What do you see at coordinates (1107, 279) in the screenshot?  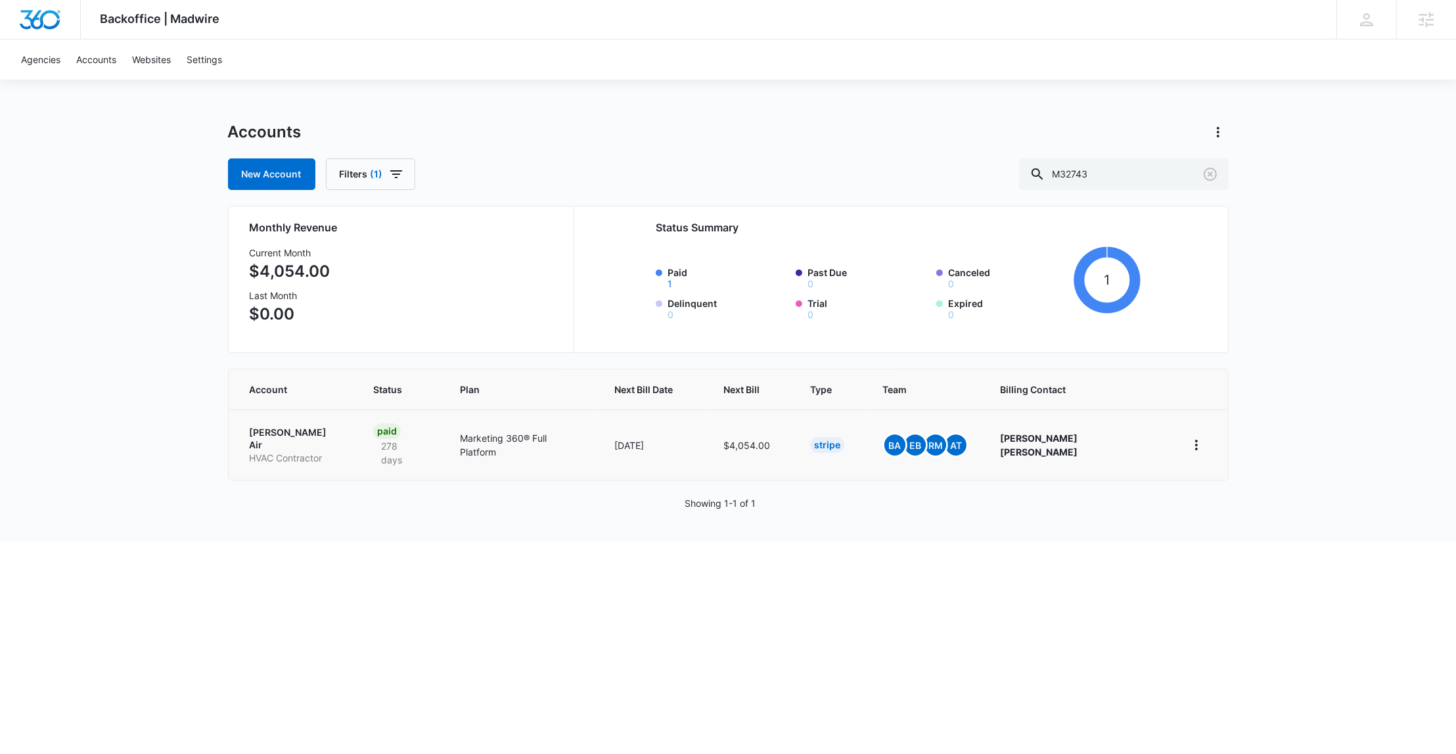 I see `tspan: 1` at bounding box center [1107, 279].